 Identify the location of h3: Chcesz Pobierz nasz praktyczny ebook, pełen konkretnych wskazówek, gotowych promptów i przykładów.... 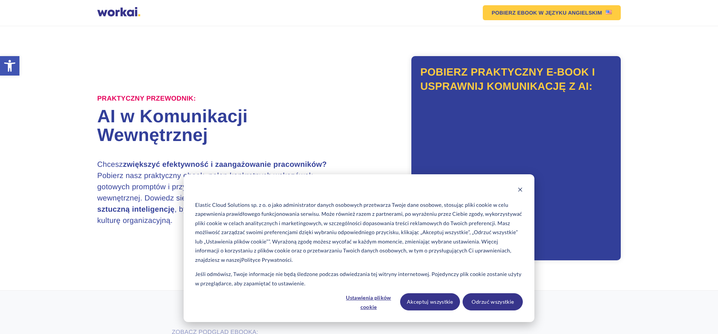
(215, 193).